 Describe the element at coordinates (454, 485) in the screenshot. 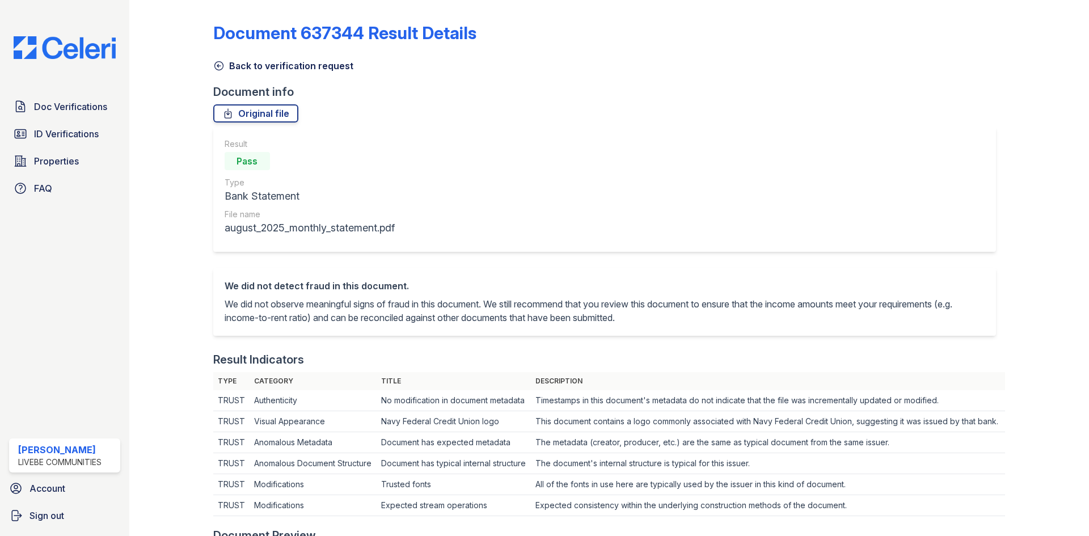

I see `td: Trusted fonts` at that location.